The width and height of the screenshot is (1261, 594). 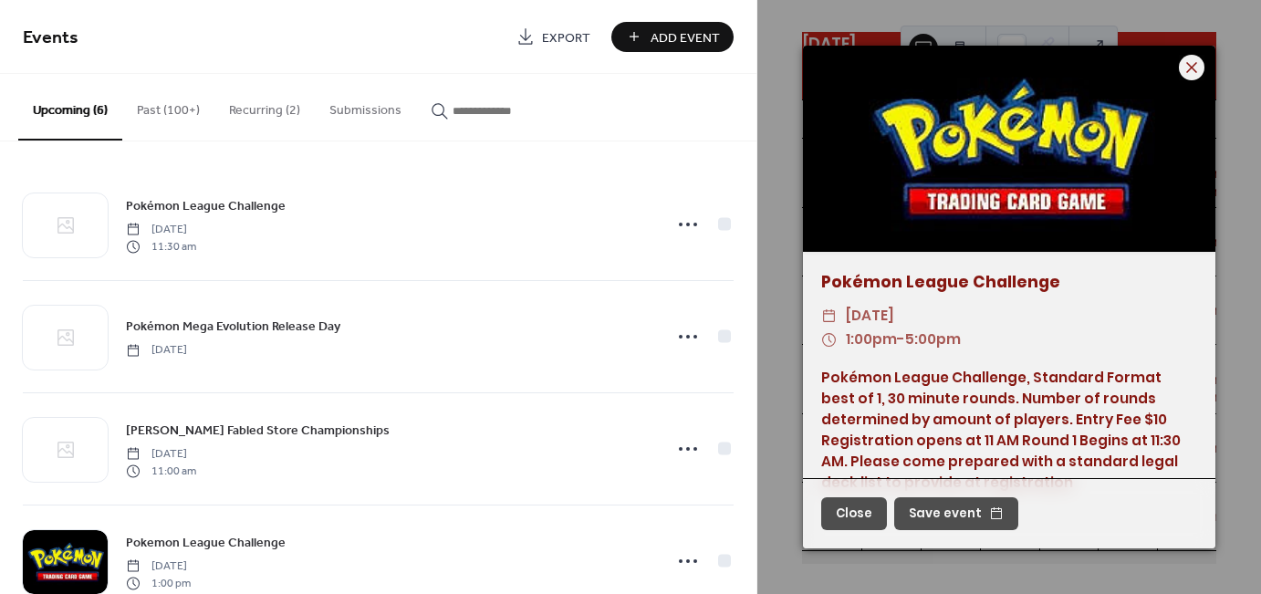 What do you see at coordinates (168, 106) in the screenshot?
I see `button: Past (100+)` at bounding box center [168, 106].